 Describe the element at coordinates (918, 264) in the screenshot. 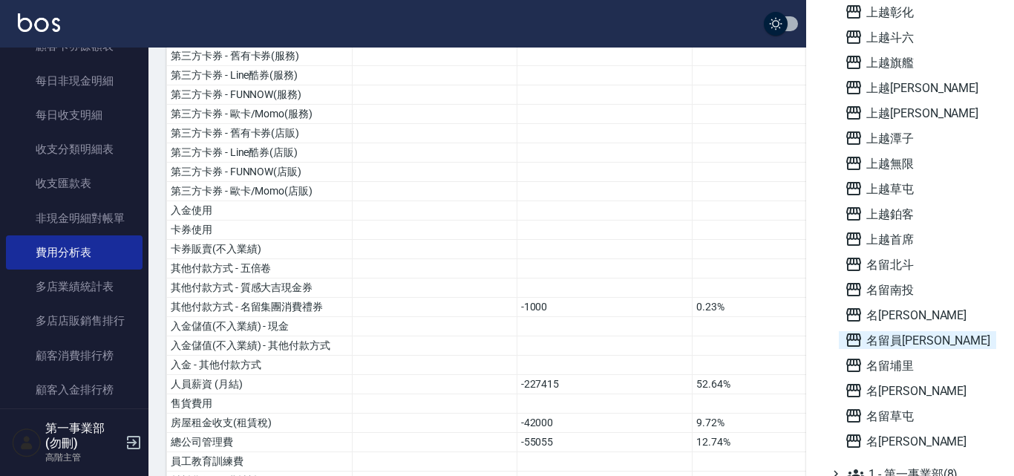

I see `span: 名留北斗` at that location.